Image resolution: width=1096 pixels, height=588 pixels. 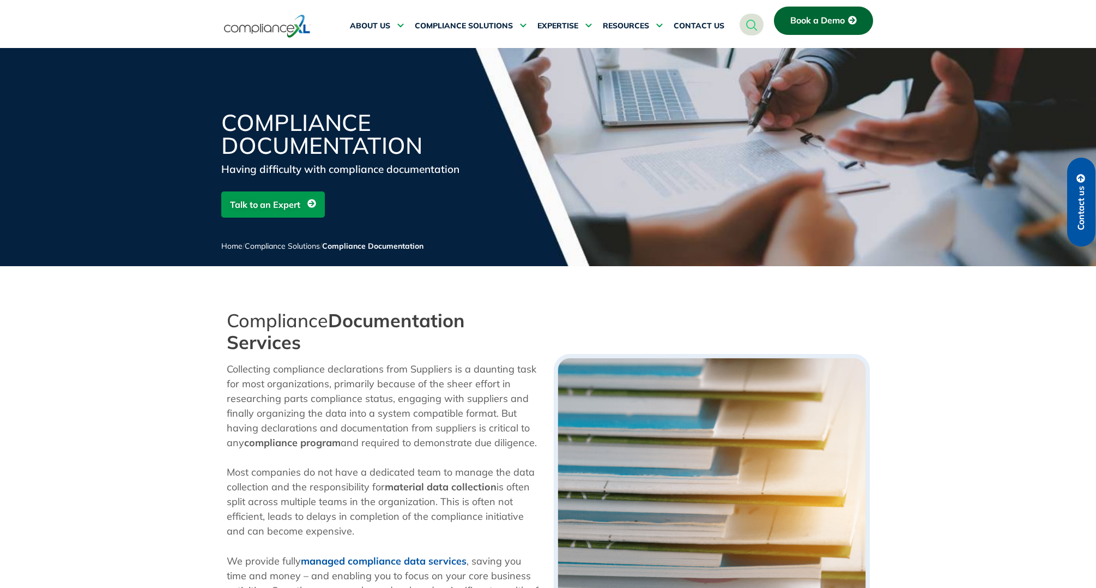 What do you see at coordinates (439, 442) in the screenshot?
I see `span: and required to demonstrate due diligence.` at bounding box center [439, 442].